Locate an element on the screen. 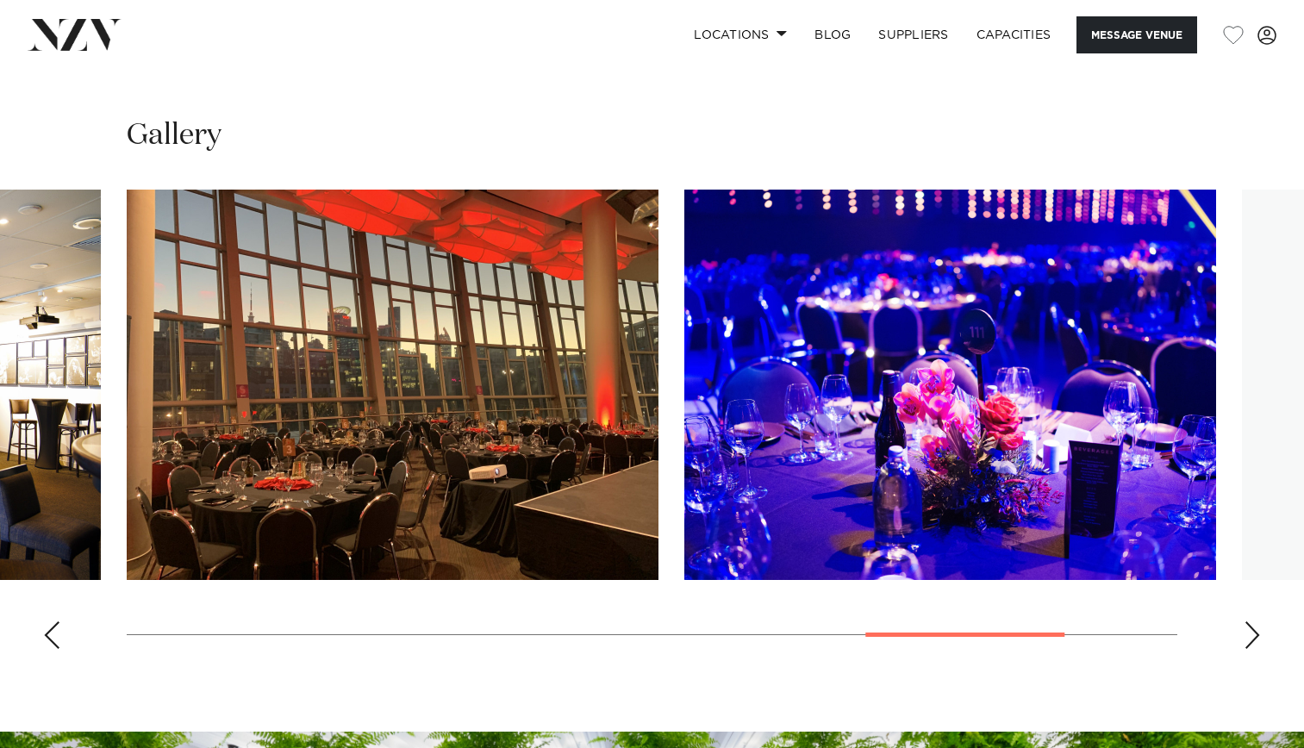 This screenshot has width=1304, height=748. img: nzv-logo.png is located at coordinates (74, 34).